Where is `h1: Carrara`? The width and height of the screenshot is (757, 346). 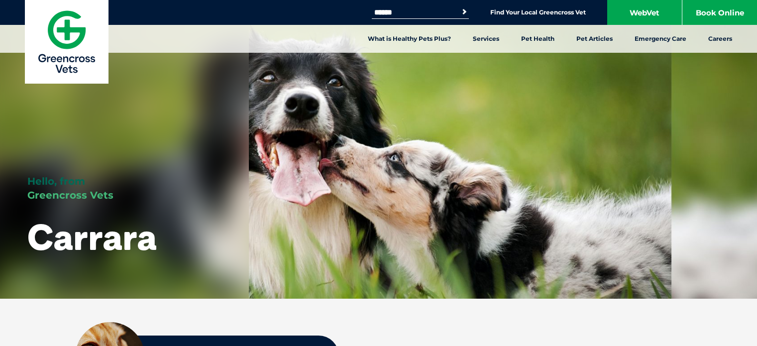
h1: Carrara is located at coordinates (92, 236).